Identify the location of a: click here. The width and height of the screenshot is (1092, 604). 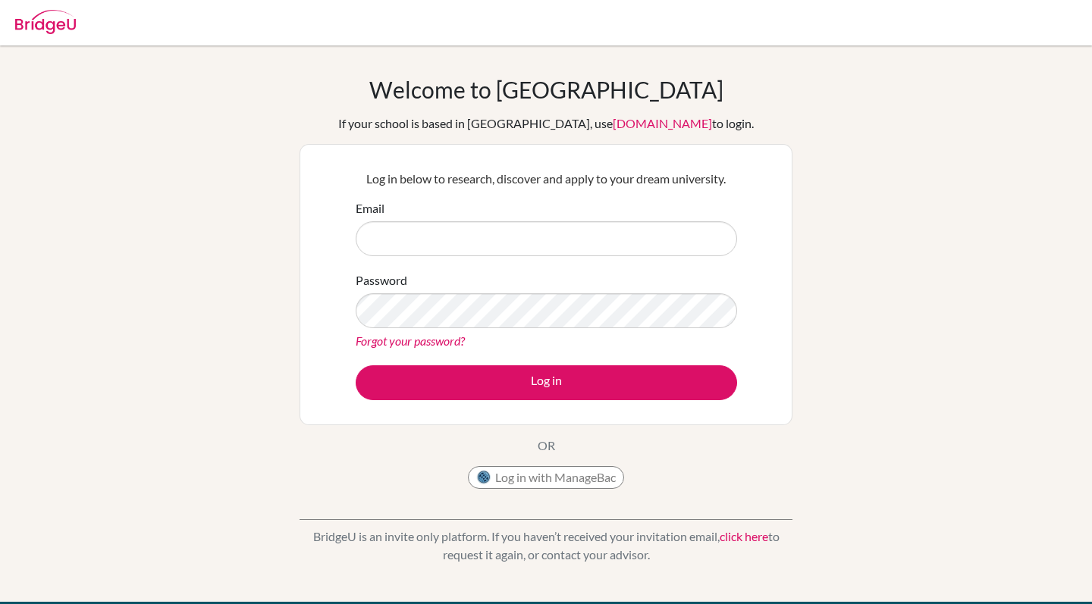
(744, 536).